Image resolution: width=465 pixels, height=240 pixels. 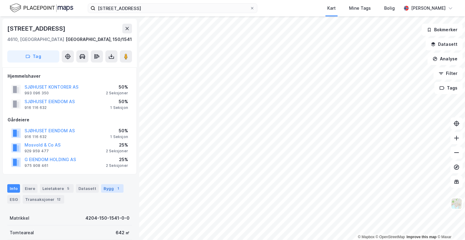 I want to click on div: Leietakere, so click(x=57, y=188).